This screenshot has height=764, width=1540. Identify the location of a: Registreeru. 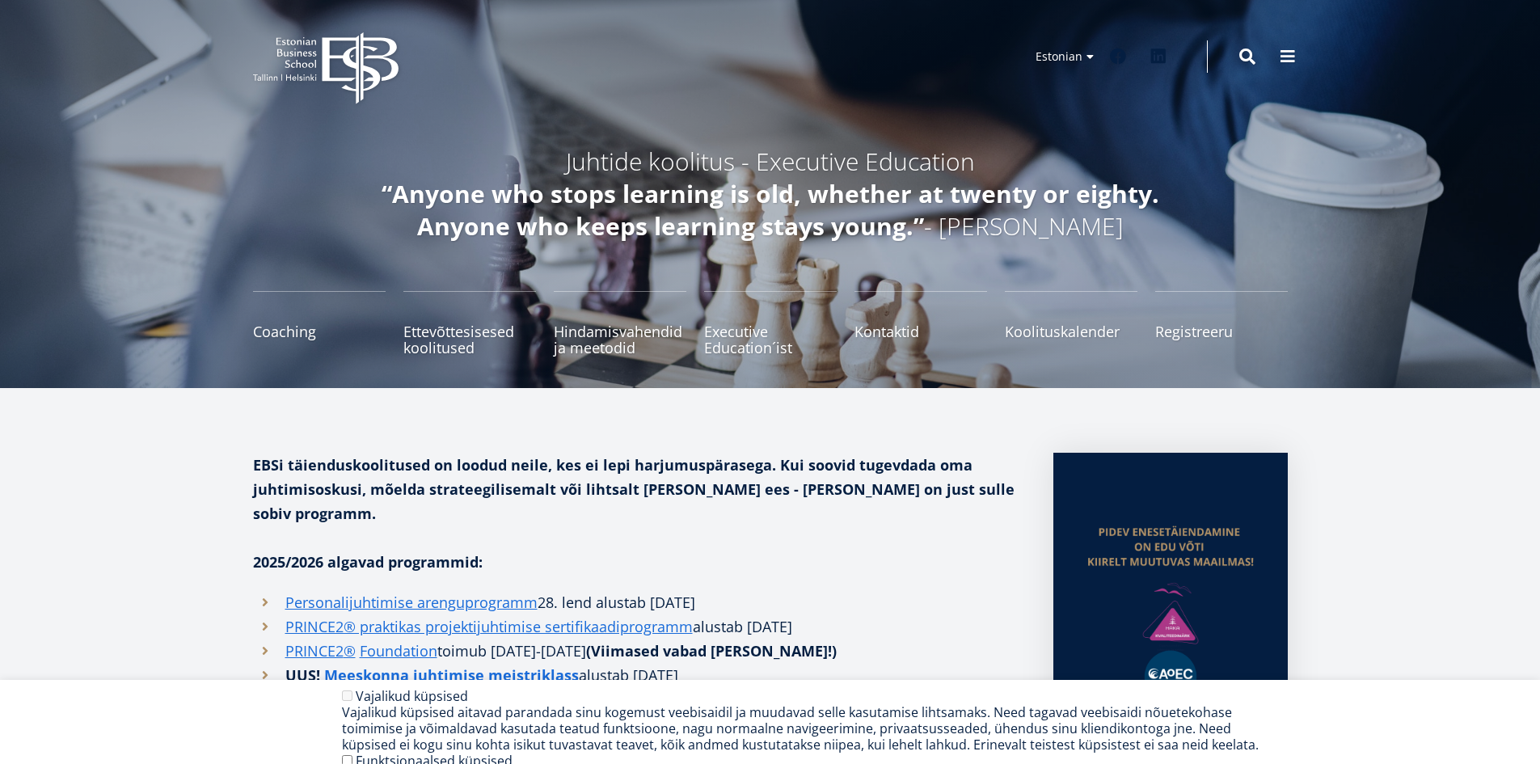
(1222, 323).